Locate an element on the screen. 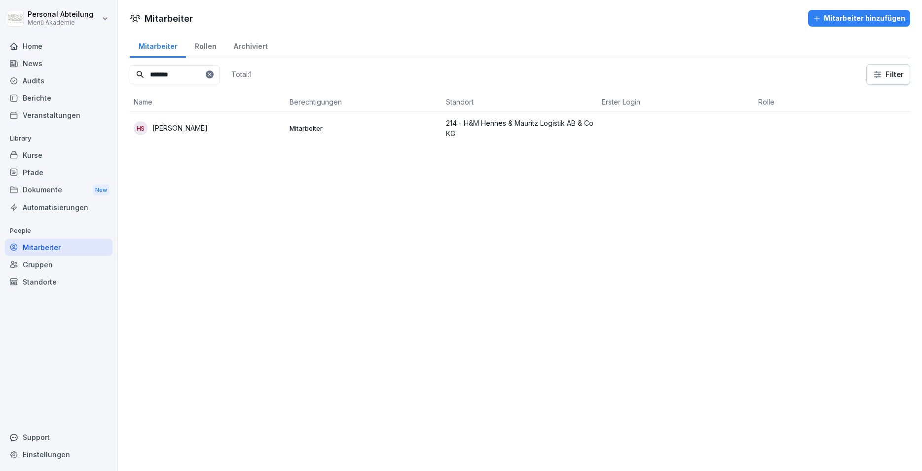  a: Veranstaltungen is located at coordinates (59, 115).